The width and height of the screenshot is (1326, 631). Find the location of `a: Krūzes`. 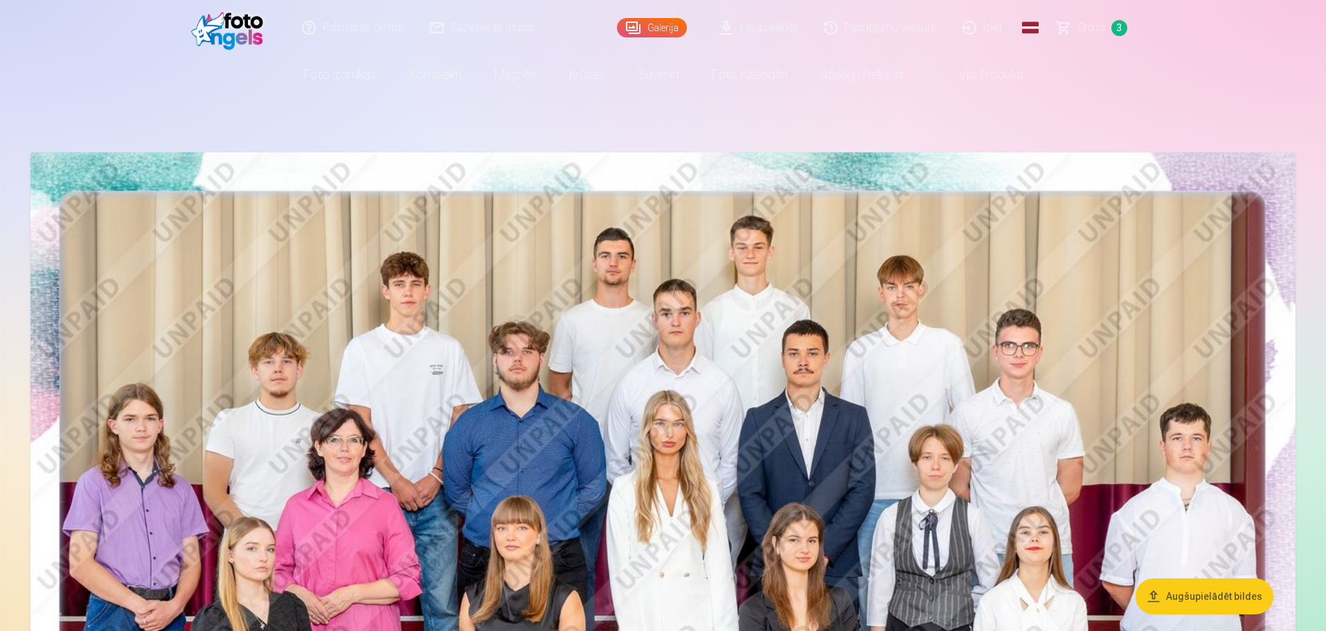

a: Krūzes is located at coordinates (587, 75).